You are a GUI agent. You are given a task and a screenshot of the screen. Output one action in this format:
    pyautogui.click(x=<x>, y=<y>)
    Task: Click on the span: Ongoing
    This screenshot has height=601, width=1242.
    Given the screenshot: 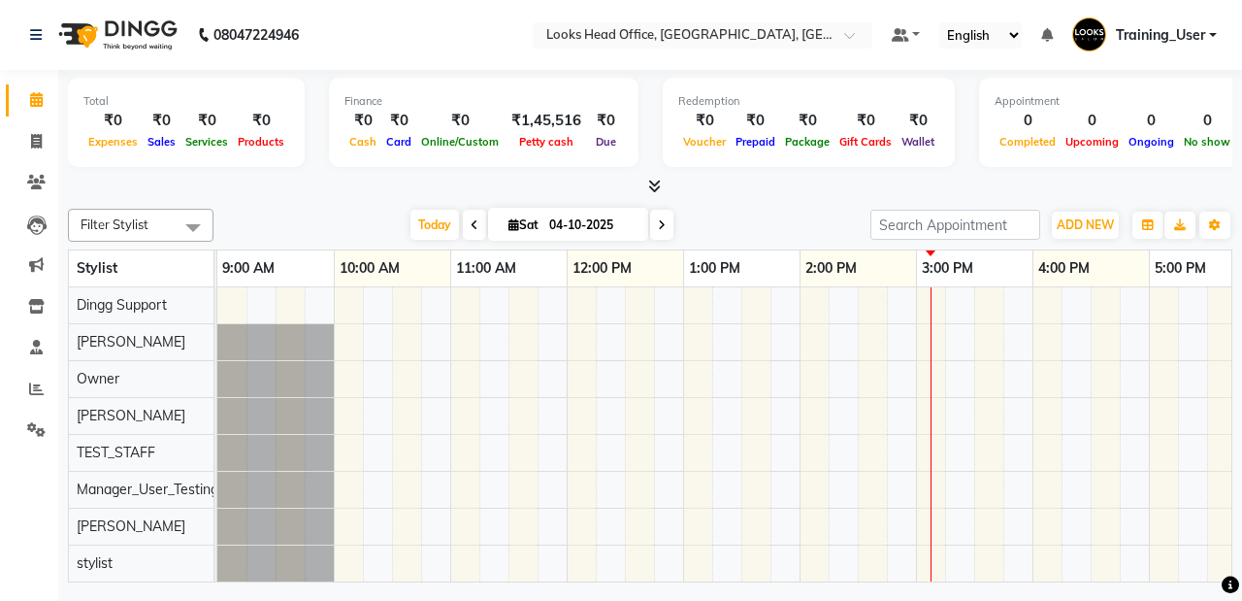 What is the action you would take?
    pyautogui.click(x=1151, y=142)
    